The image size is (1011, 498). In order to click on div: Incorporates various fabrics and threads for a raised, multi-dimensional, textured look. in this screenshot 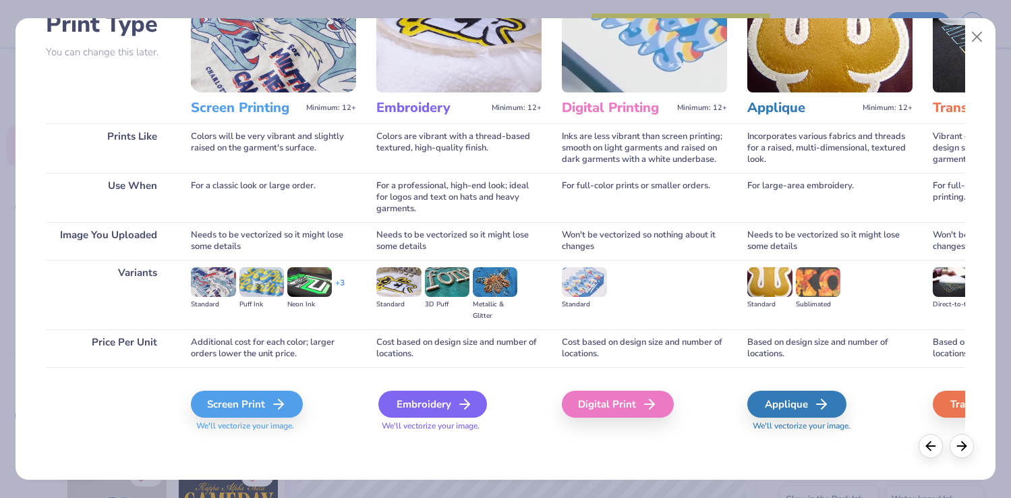, I will do `click(829, 148)`.